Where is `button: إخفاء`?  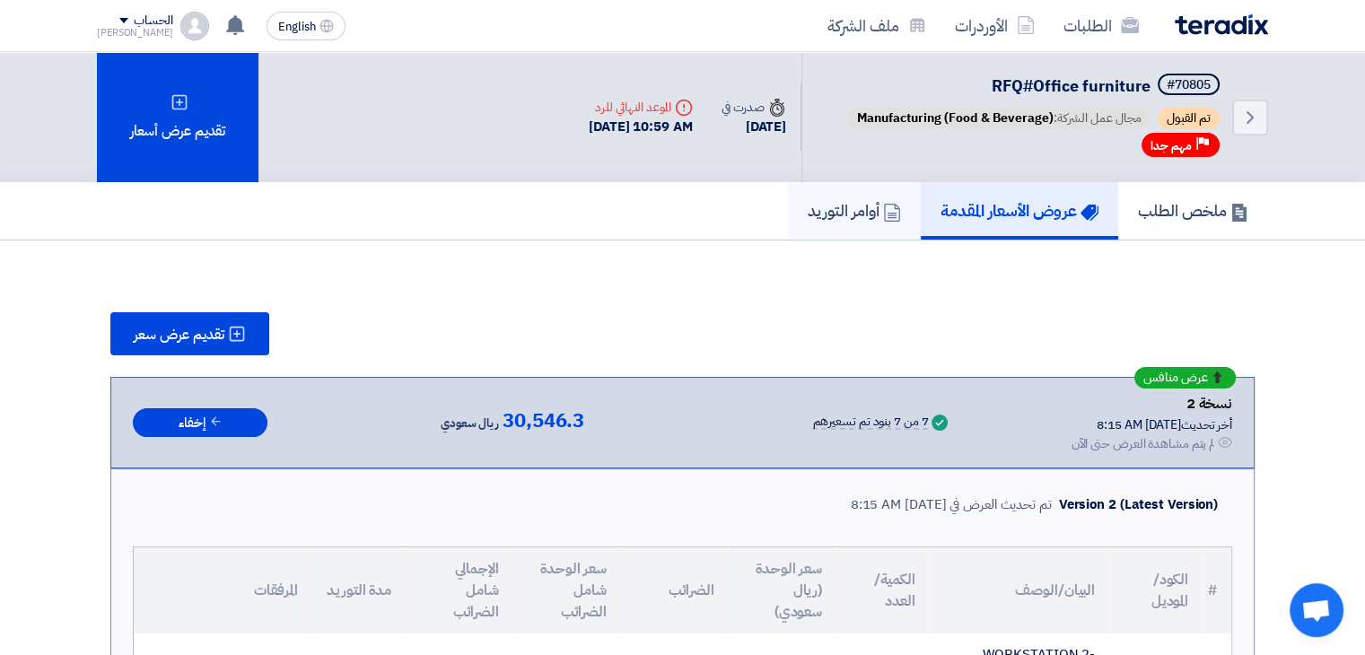
button: إخفاء is located at coordinates (200, 423).